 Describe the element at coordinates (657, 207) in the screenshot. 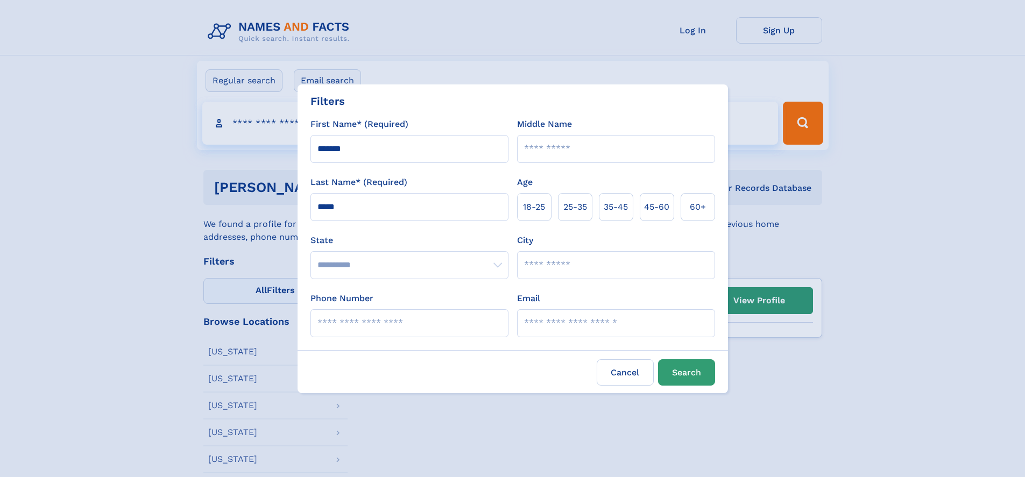

I see `span: 45‑60` at that location.